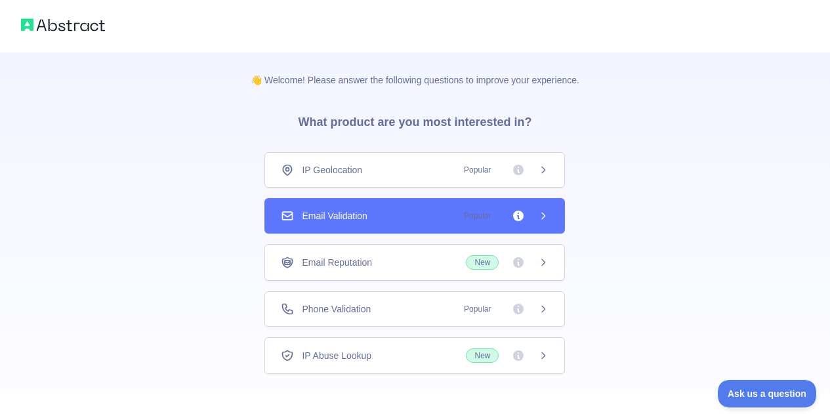 This screenshot has height=414, width=830. I want to click on span: IP Abuse Lookup, so click(336, 355).